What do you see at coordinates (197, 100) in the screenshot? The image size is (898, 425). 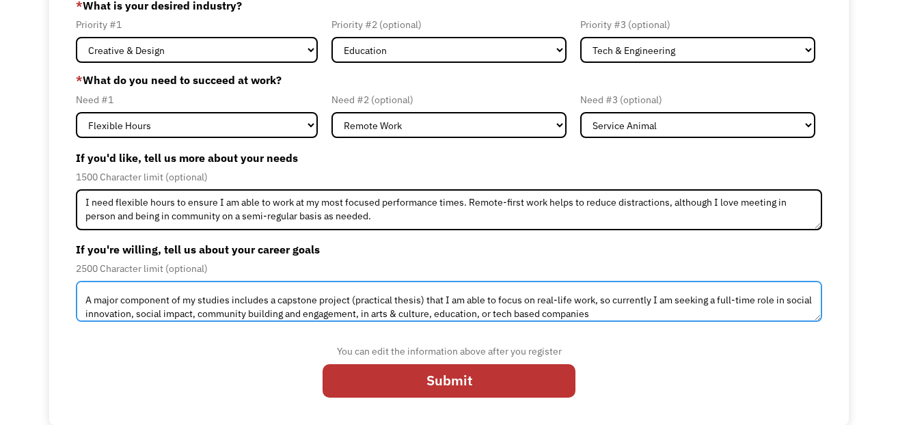 I see `div: Need #1` at bounding box center [197, 100].